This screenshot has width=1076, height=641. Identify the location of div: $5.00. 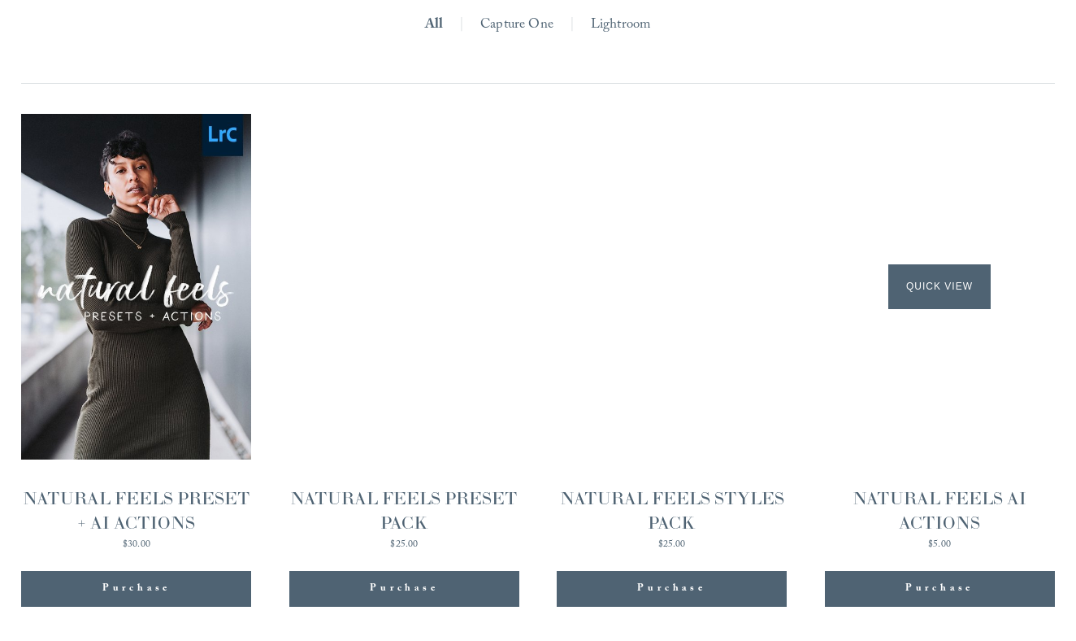
(940, 545).